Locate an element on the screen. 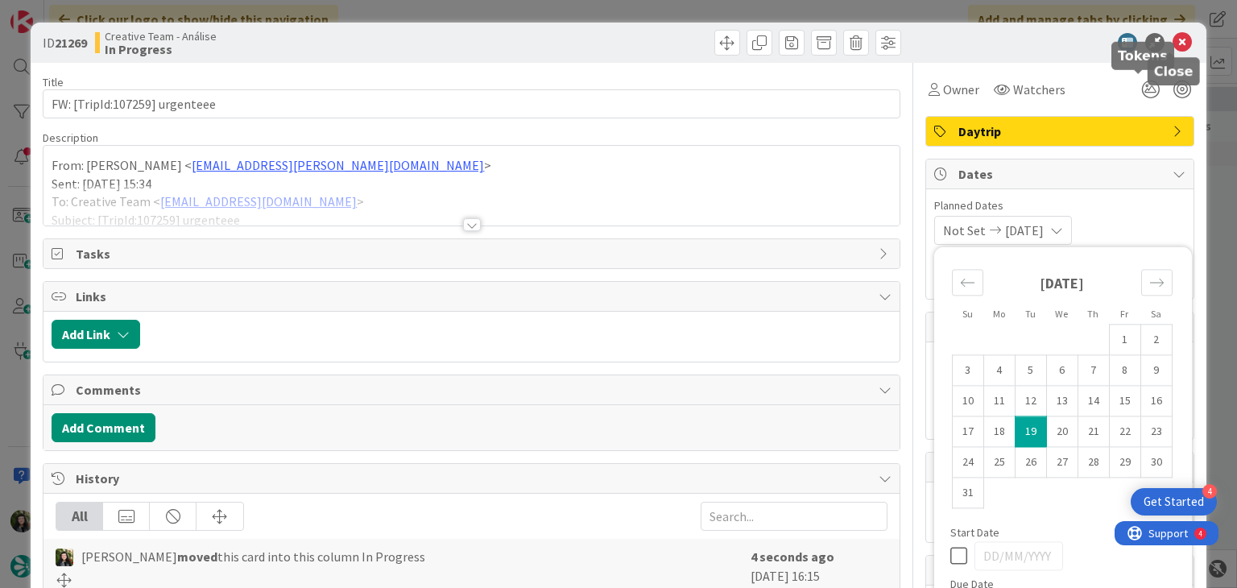  td: Choose Monday, 04/Aug/2025 12:00 as your check-in date. It’s available. is located at coordinates (999, 370).